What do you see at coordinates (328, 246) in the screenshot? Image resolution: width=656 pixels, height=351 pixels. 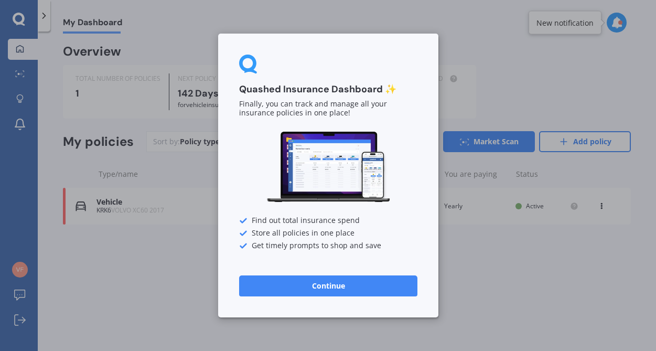 I see `div: Get timely prompts to shop and save` at bounding box center [328, 246].